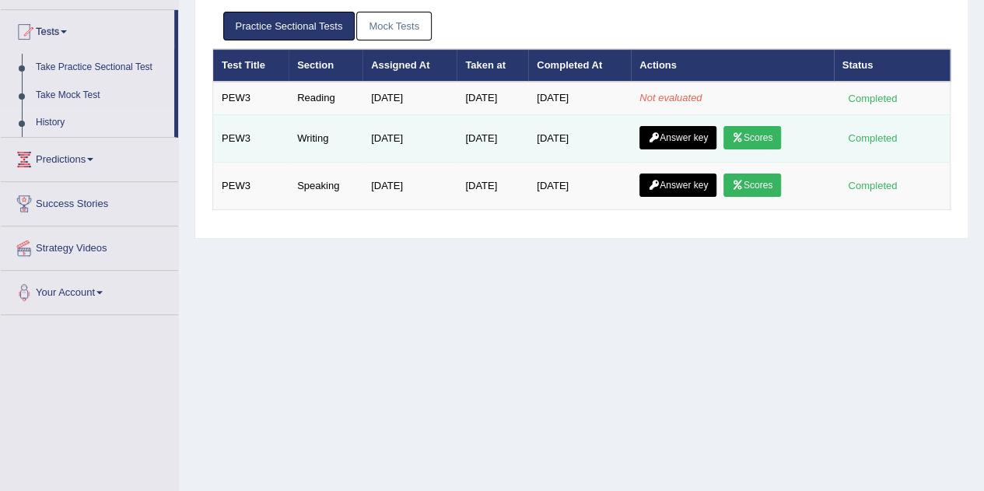 The height and width of the screenshot is (491, 984). What do you see at coordinates (892, 65) in the screenshot?
I see `th: Status` at bounding box center [892, 65].